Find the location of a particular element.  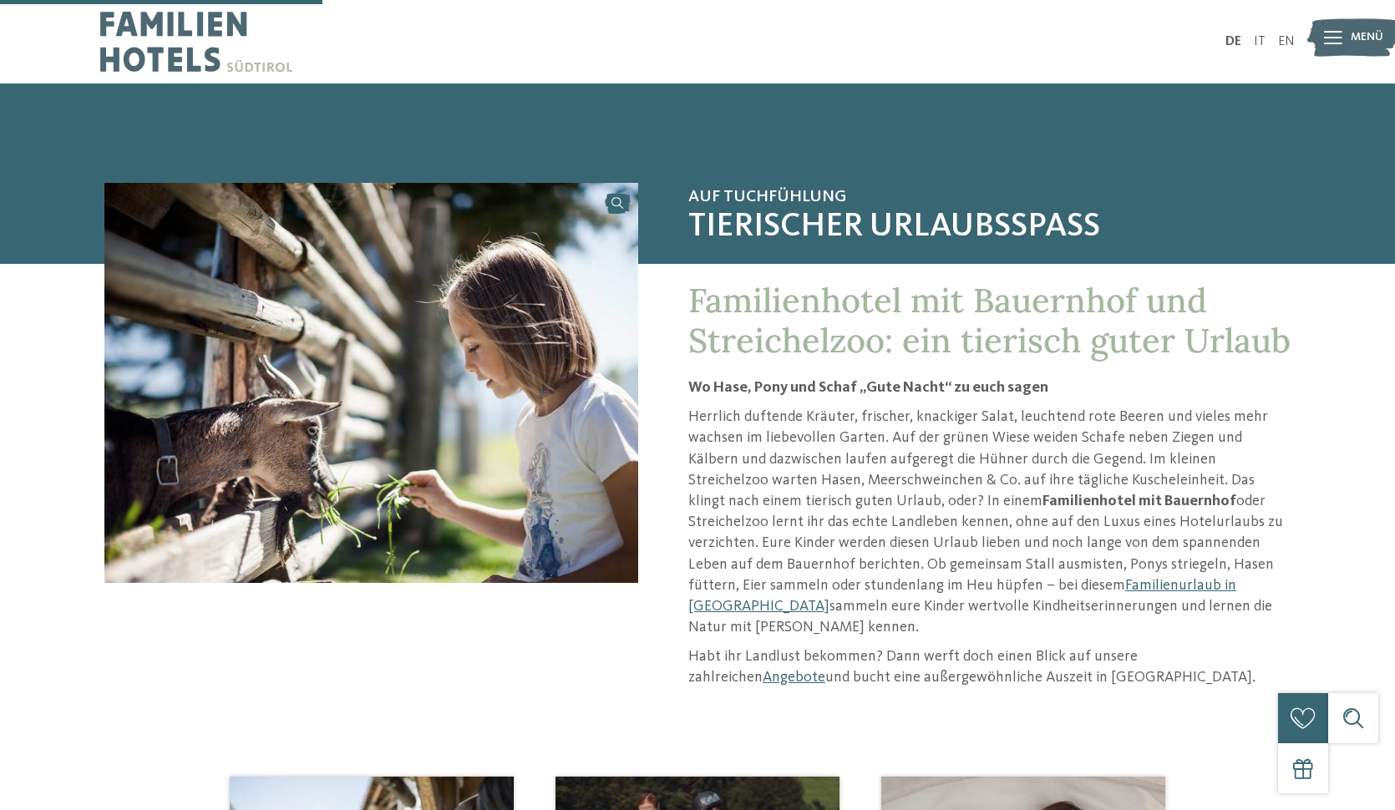

a: EN is located at coordinates (1287, 42).